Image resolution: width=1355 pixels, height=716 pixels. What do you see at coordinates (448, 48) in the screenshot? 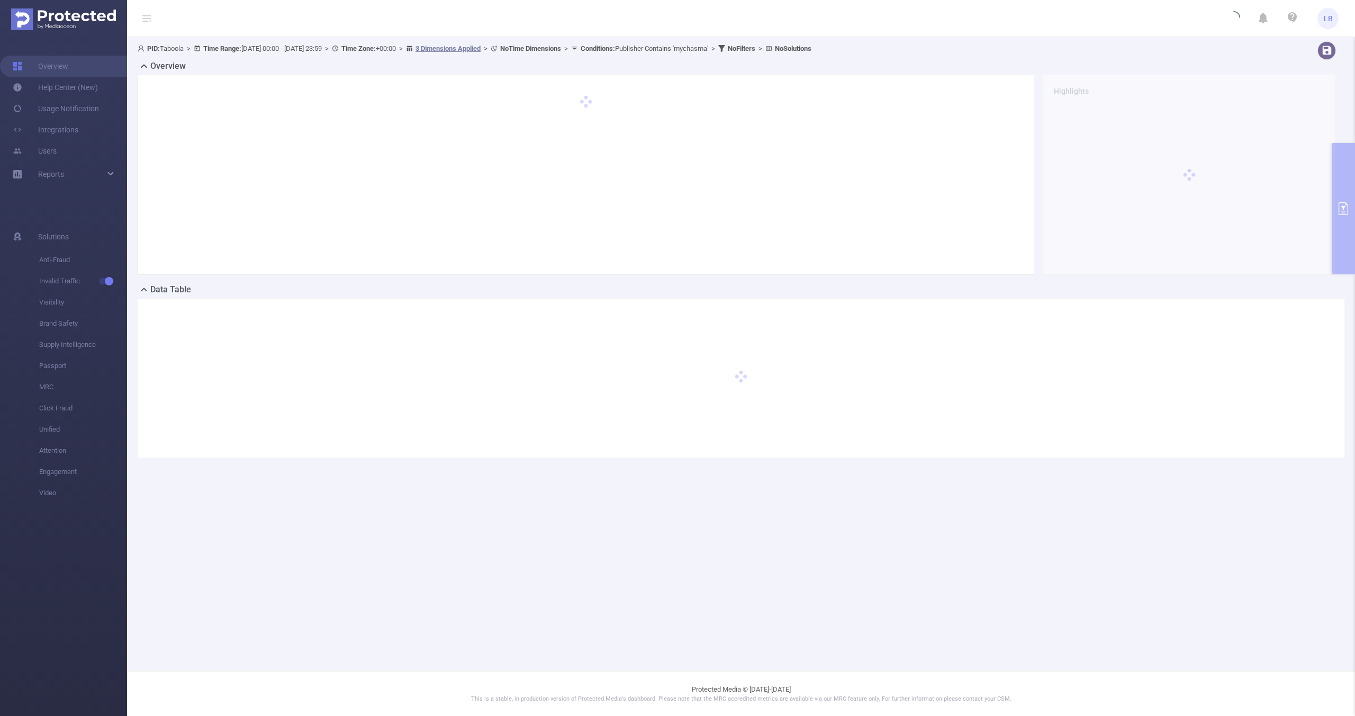
I see `u: 3 Dimensions Applied` at bounding box center [448, 48].